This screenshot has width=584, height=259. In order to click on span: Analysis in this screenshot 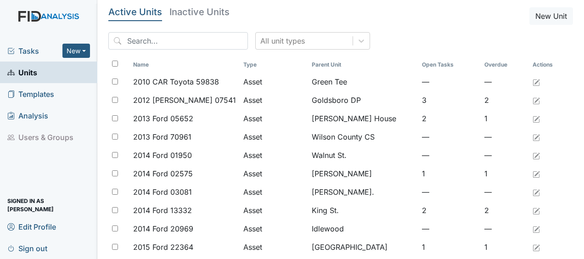, I will do `click(28, 115)`.